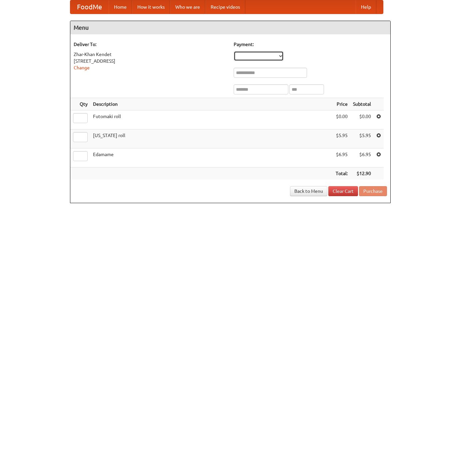  I want to click on button: Purchase, so click(373, 191).